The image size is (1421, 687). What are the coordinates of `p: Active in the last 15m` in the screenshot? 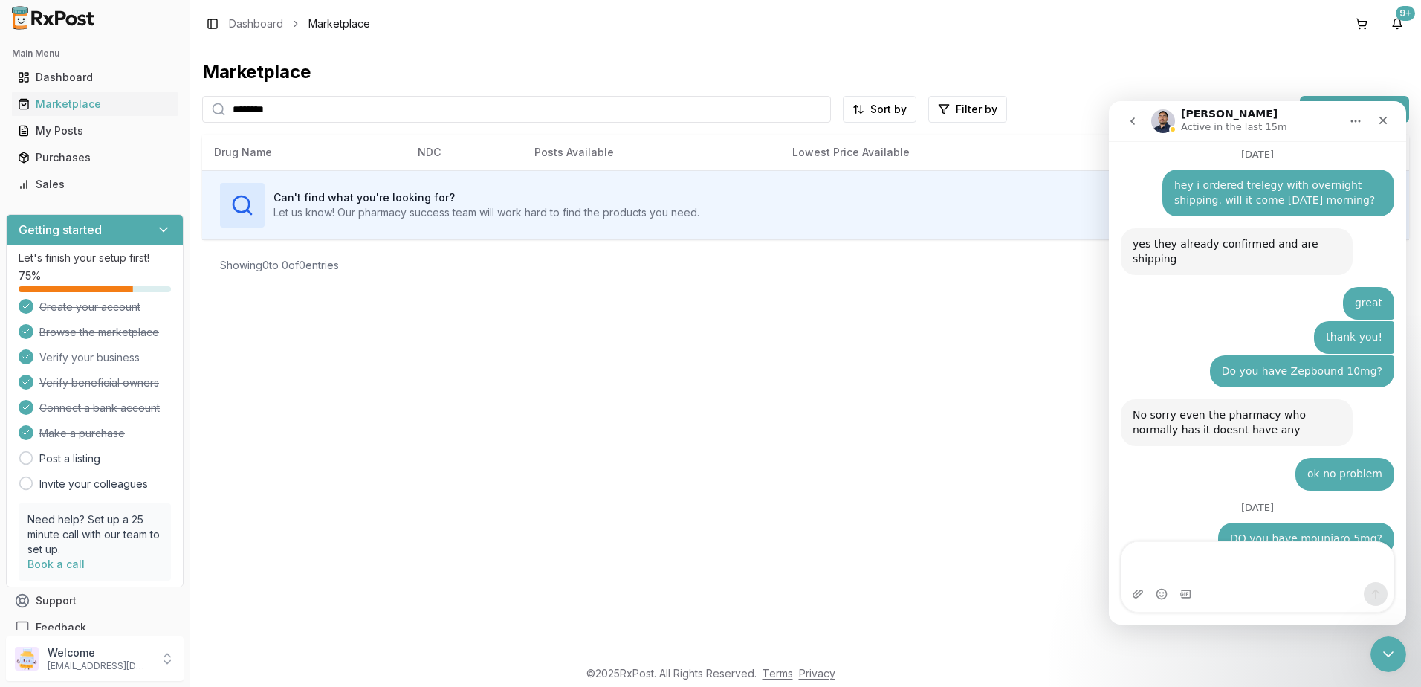 It's located at (125, 26).